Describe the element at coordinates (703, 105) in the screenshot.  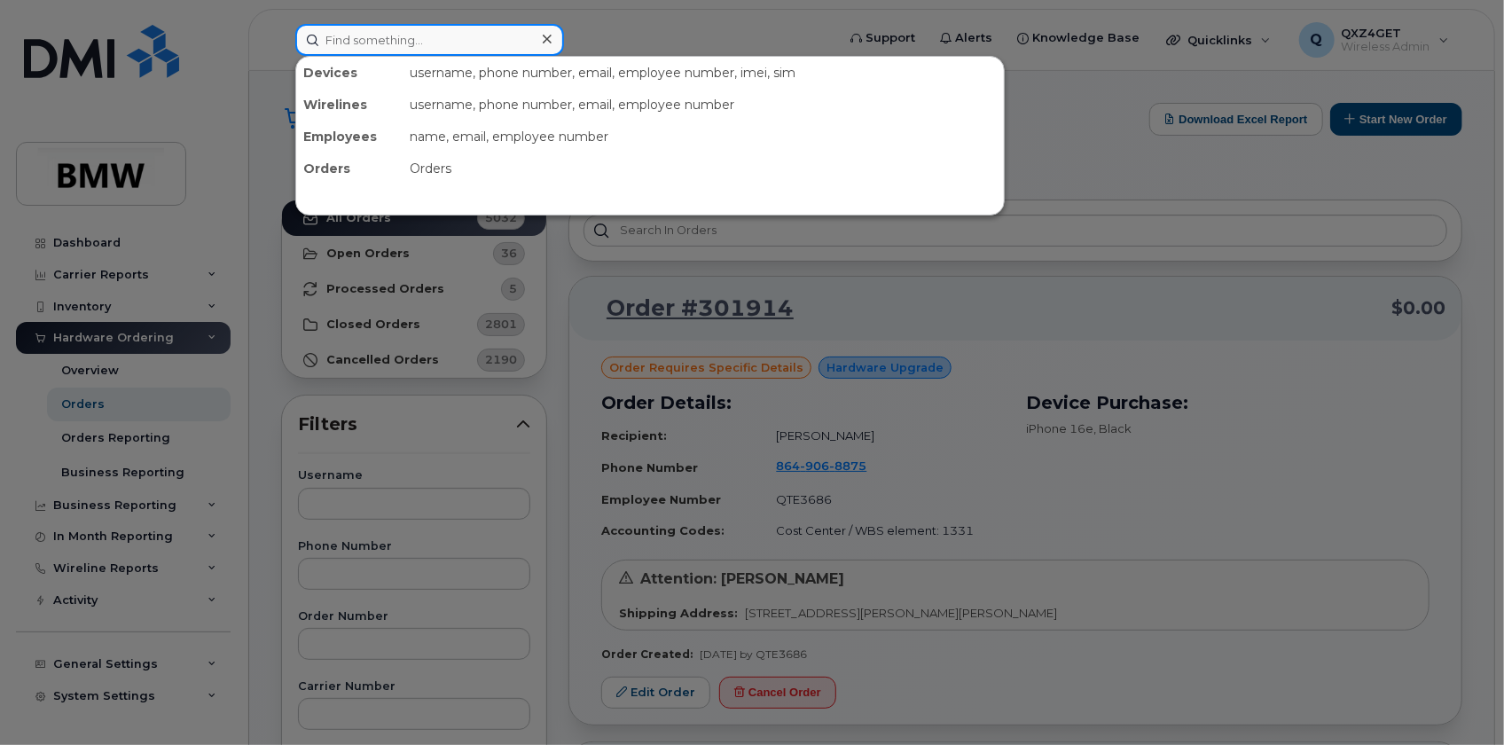
I see `div: username, phone number, email, employee number` at that location.